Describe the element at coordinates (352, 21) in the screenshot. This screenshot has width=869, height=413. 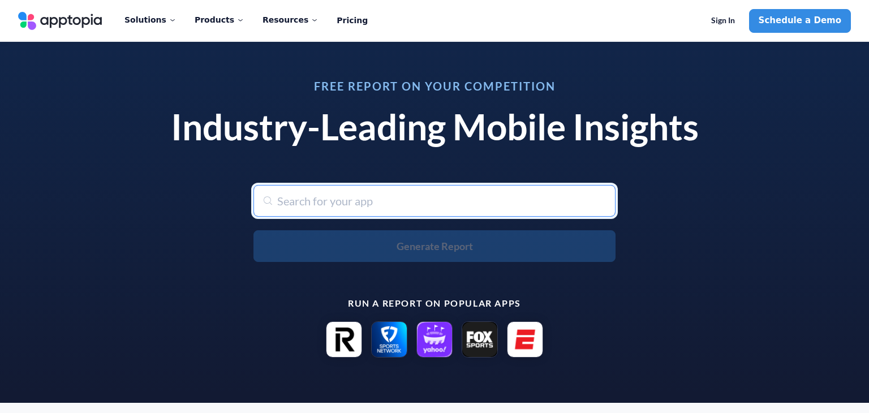
I see `a: Pricing` at that location.